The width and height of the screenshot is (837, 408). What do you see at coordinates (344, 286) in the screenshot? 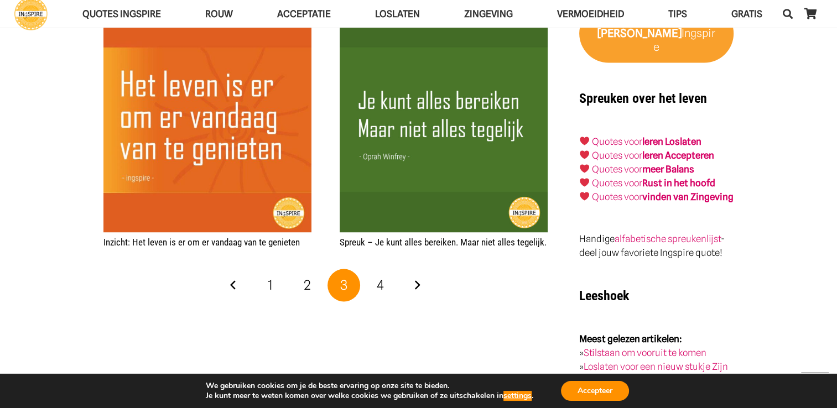
I see `span: Pagina 3` at bounding box center [344, 286].